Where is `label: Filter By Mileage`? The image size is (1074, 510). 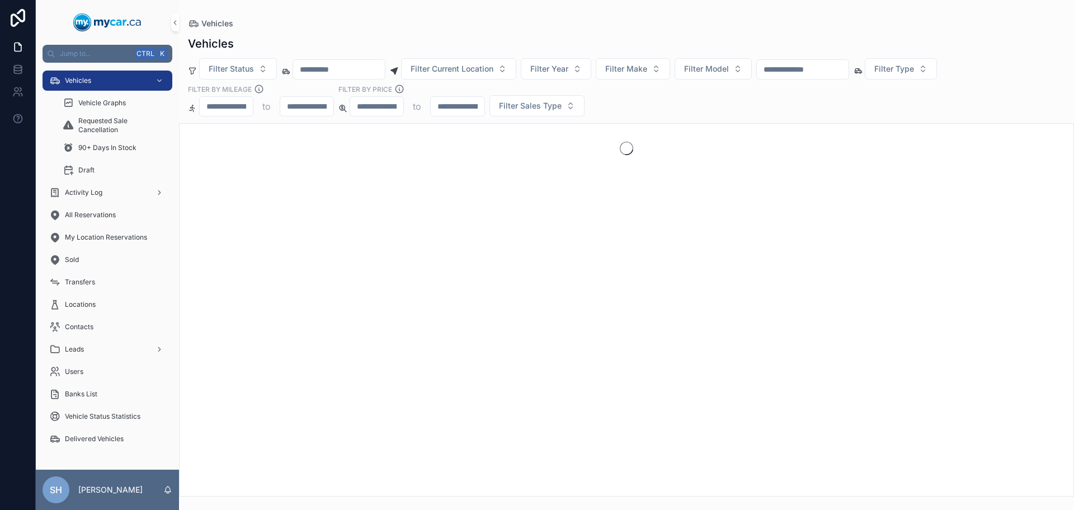
label: Filter By Mileage is located at coordinates (220, 89).